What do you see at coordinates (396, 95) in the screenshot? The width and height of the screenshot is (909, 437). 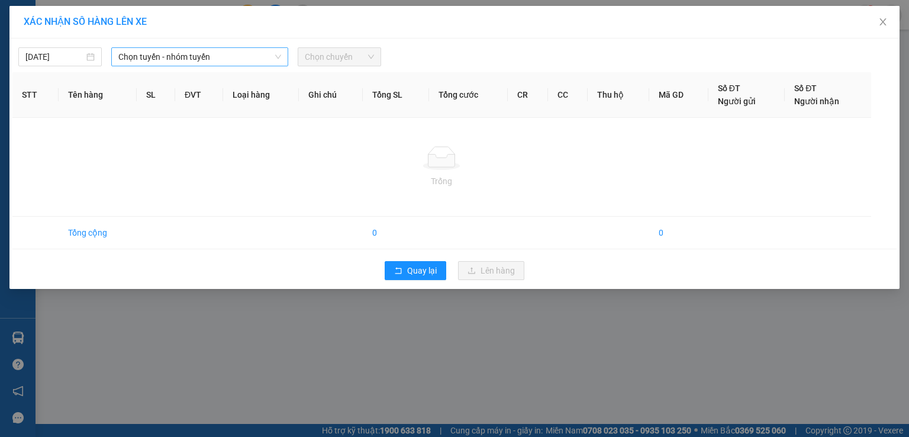 I see `th: Tổng SL` at bounding box center [396, 95].